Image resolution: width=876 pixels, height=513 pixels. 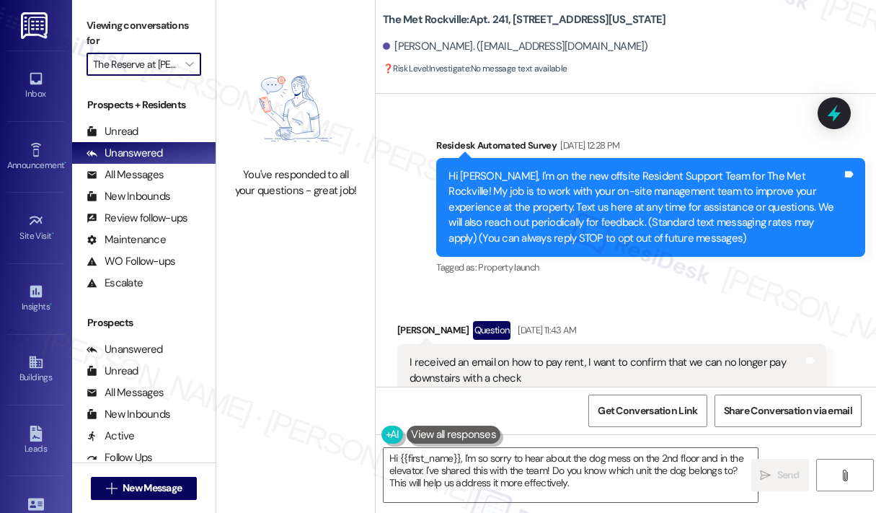 What do you see at coordinates (296, 109) in the screenshot?
I see `img: empty-state` at bounding box center [296, 109].